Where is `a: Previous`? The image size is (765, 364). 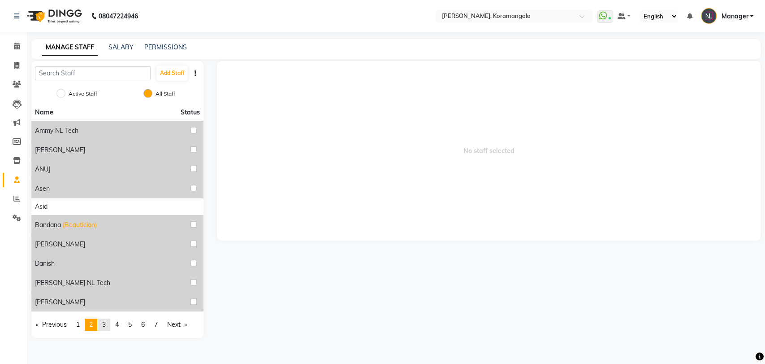 a: Previous is located at coordinates (51, 324).